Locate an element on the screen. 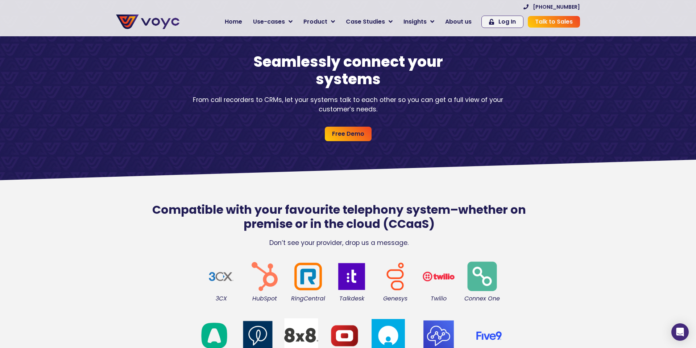 This screenshot has height=348, width=696. img: logo is located at coordinates (352, 276).